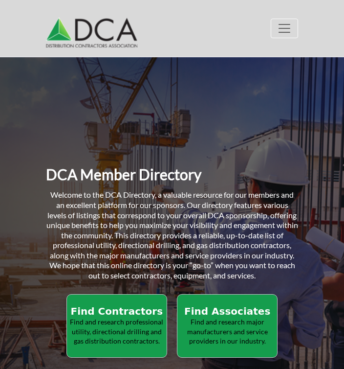 This screenshot has height=369, width=344. Describe the element at coordinates (117, 326) in the screenshot. I see `button: Find Contractors Find and research professional utility, directional drilling and gas distributio...` at that location.